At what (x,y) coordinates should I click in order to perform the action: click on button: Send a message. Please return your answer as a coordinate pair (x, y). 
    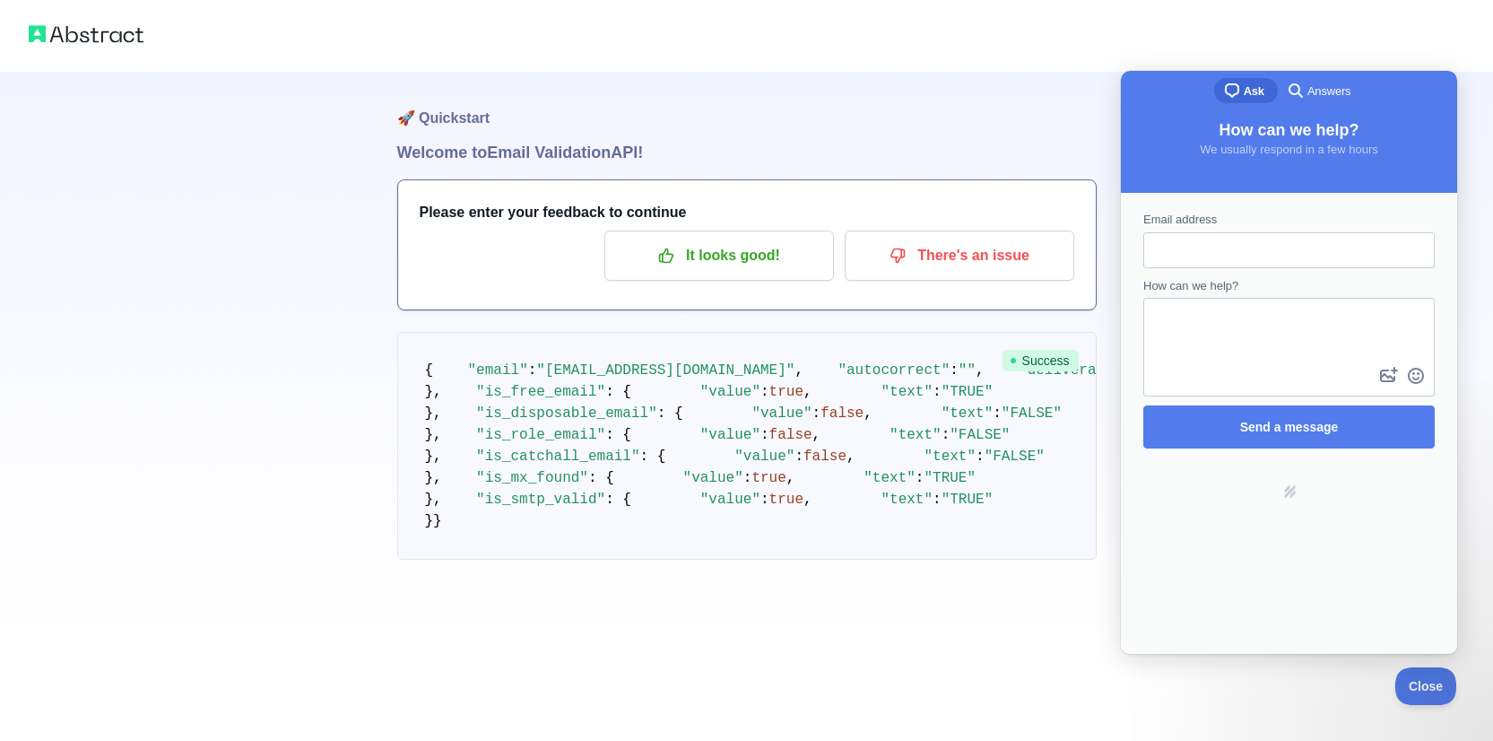
    Looking at the image, I should click on (168, 356).